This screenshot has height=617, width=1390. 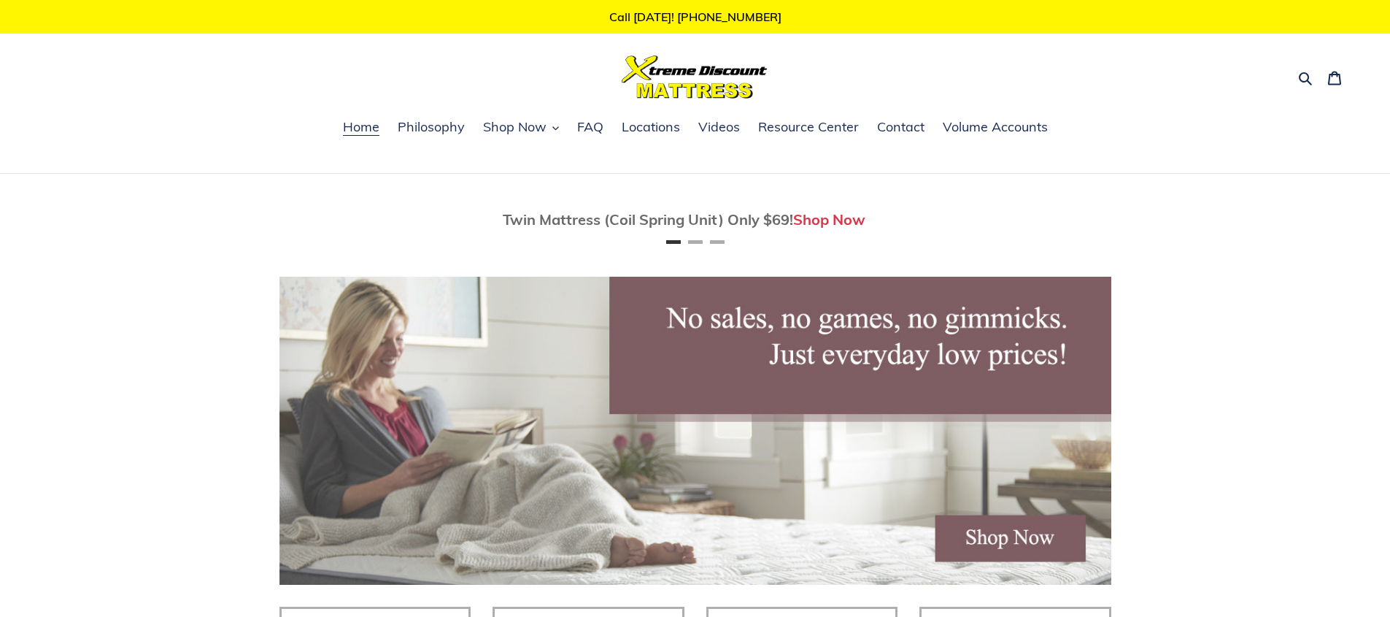 I want to click on a: FAQ, so click(x=590, y=128).